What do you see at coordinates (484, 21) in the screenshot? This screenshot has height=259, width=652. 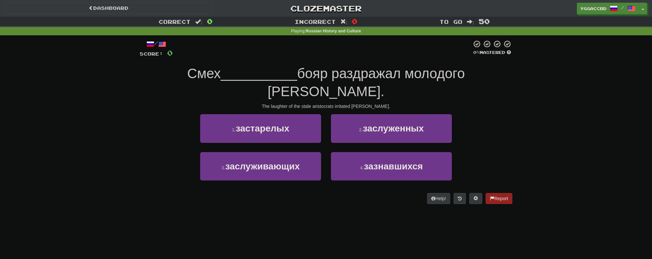 I see `span: 50` at bounding box center [484, 21].